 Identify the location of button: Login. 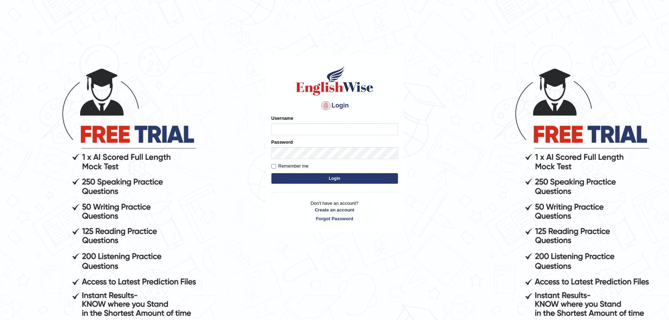
(335, 179).